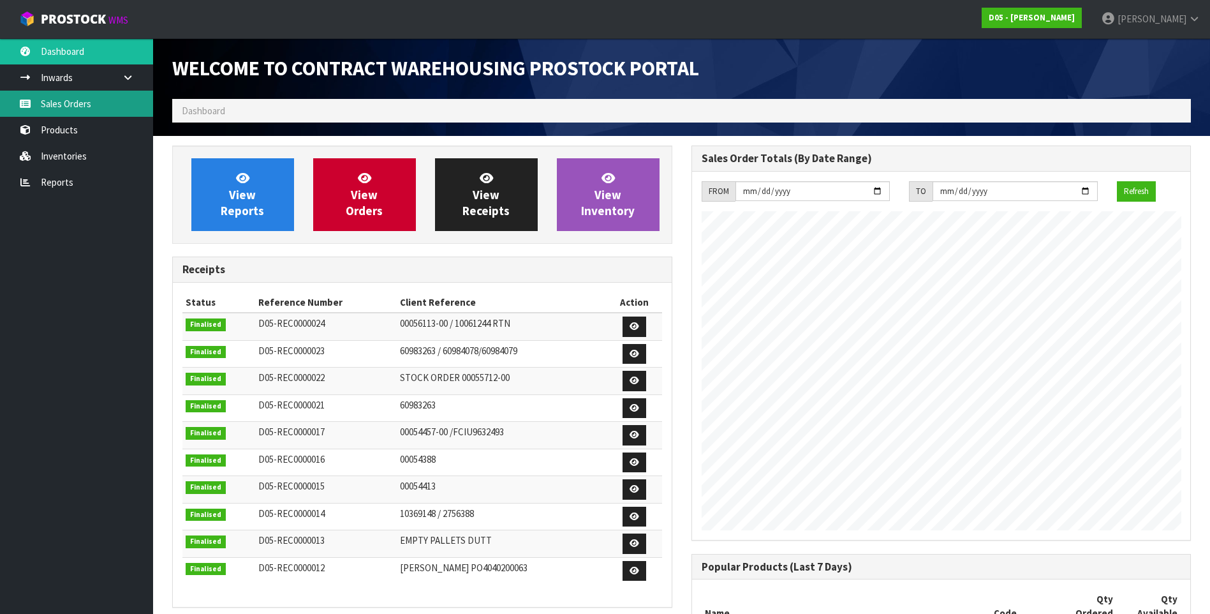  Describe the element at coordinates (326, 302) in the screenshot. I see `th: Reference Number` at that location.